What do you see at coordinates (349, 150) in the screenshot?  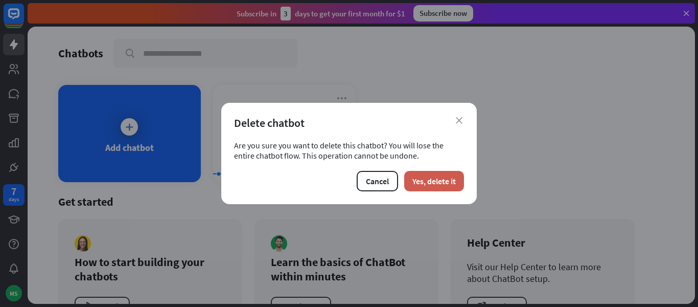 I see `div: Are you sure you want to delete this chatbot? You will lose the entire chatbot flow. This operati...` at bounding box center [349, 150].